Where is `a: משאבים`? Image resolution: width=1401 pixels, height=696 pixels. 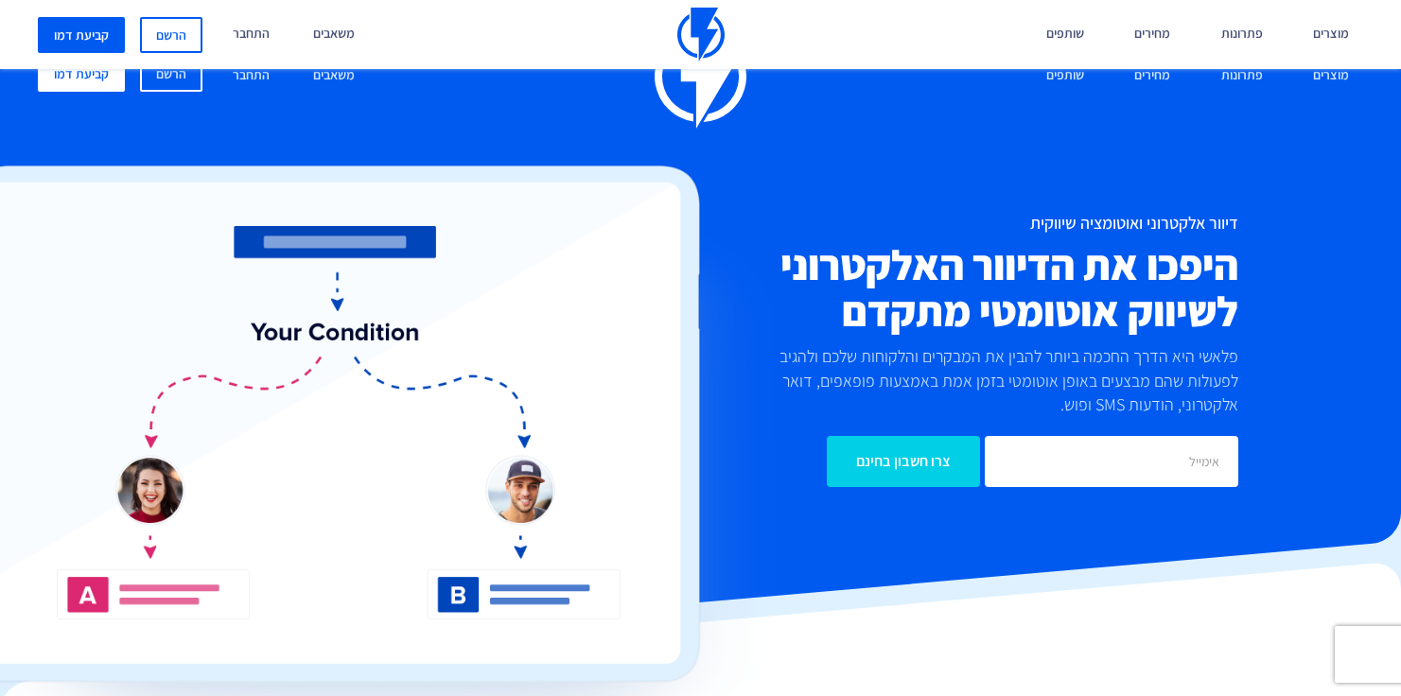
a: משאבים is located at coordinates (334, 76).